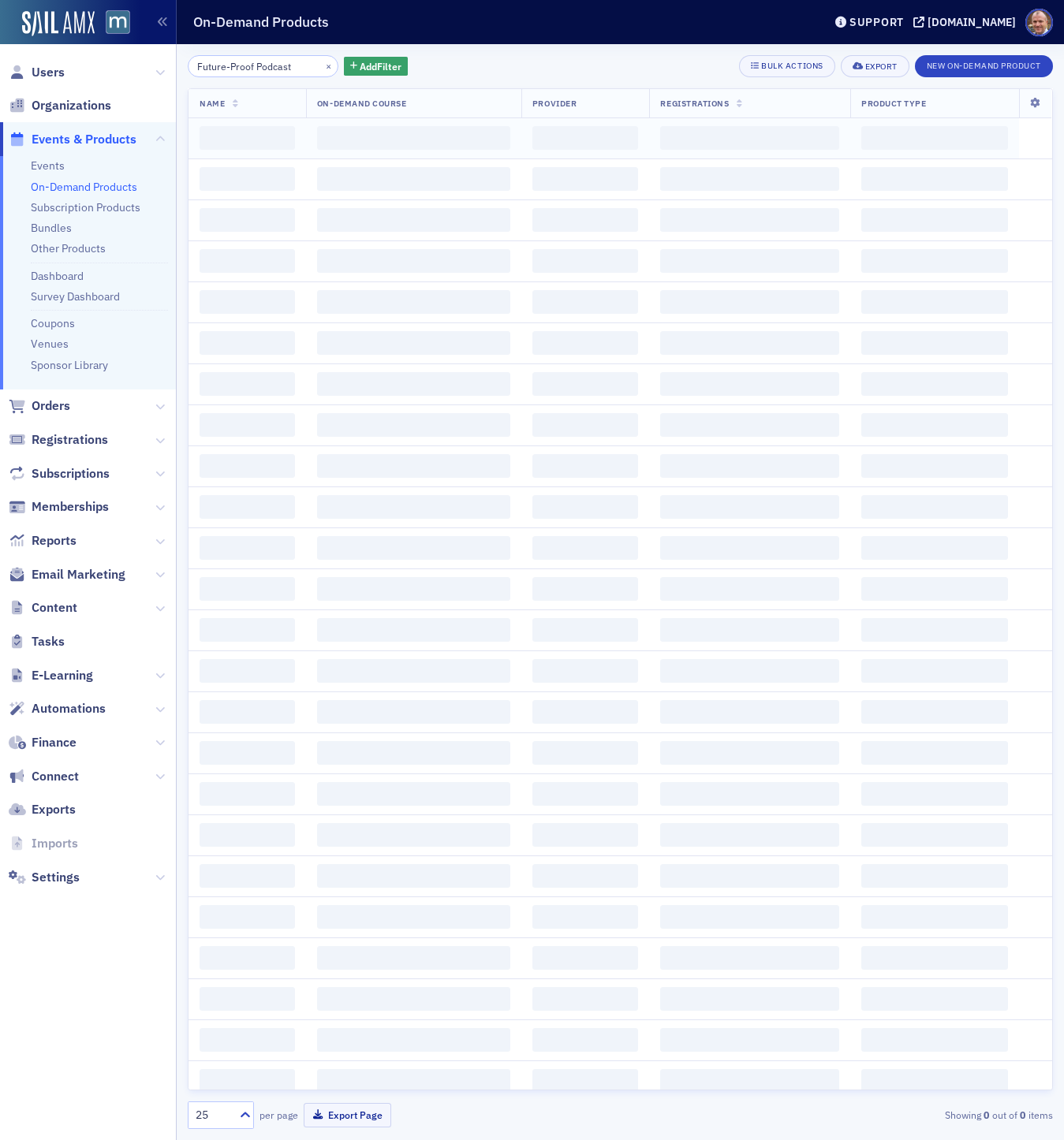  What do you see at coordinates (37, 642) in the screenshot?
I see `a: Tasks` at bounding box center [37, 642].